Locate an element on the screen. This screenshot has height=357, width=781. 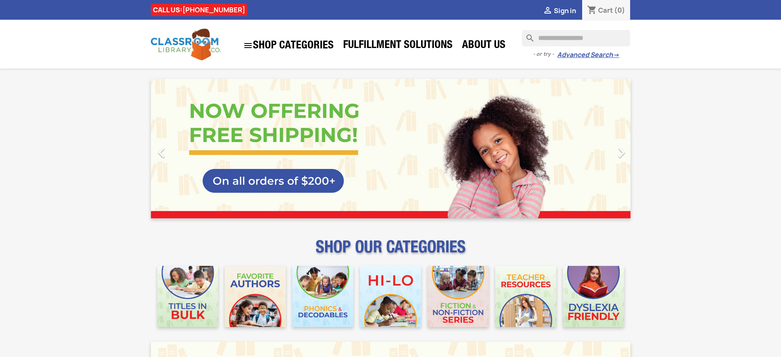
input: Search is located at coordinates (576, 38).